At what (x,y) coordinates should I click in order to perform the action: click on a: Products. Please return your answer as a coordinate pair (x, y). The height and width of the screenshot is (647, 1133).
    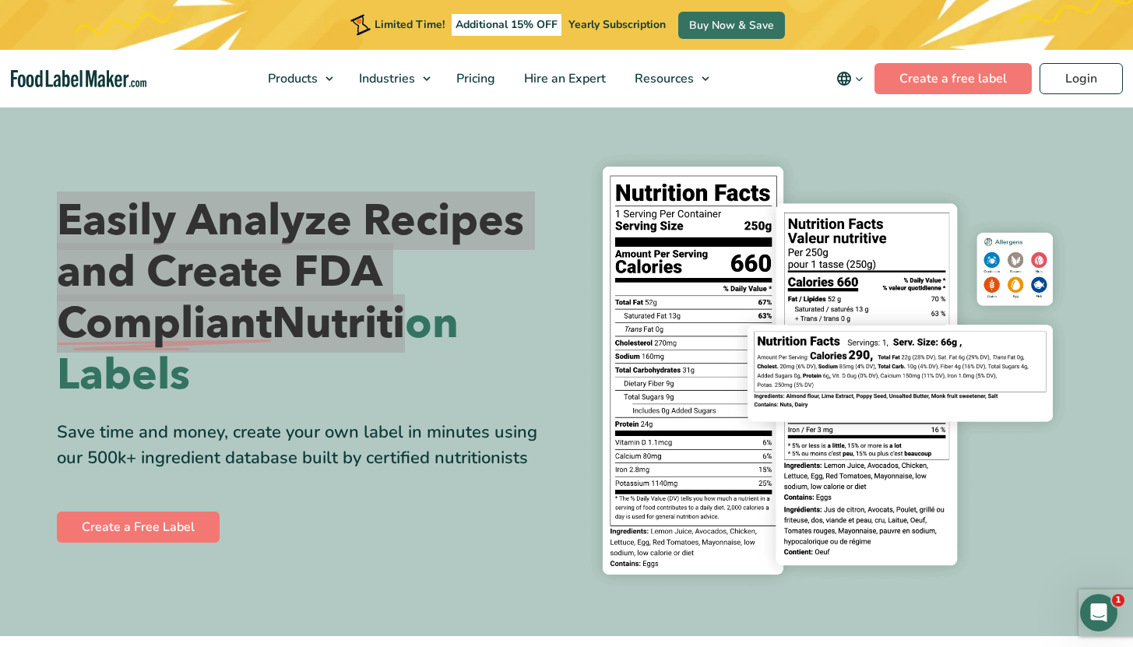
    Looking at the image, I should click on (297, 79).